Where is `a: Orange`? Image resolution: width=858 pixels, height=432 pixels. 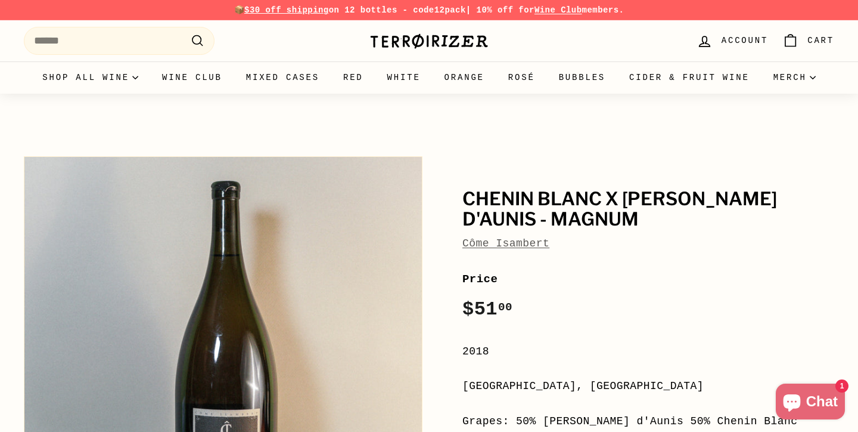 a: Orange is located at coordinates (464, 77).